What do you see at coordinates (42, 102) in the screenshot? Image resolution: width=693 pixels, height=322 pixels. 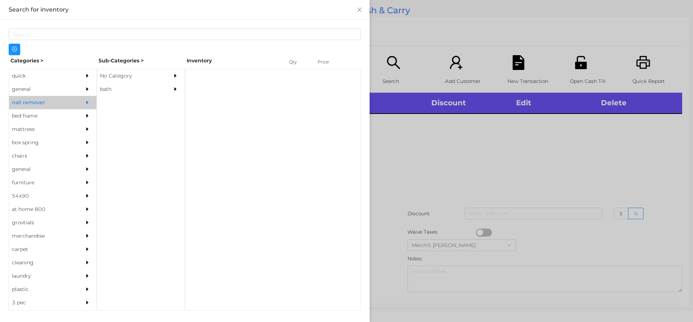 I see `div: nail remover` at bounding box center [42, 102].